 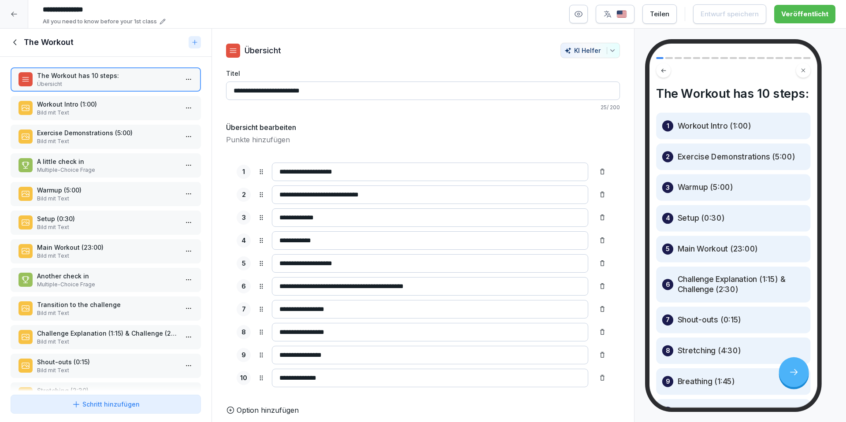 I want to click on p: The Workout has 10 steps:, so click(x=108, y=75).